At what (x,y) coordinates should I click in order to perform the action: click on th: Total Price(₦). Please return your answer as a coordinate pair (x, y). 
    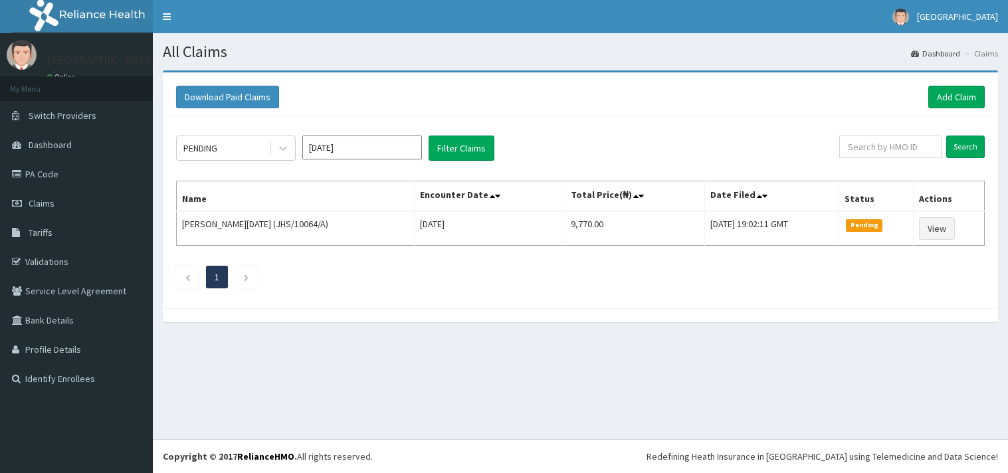
    Looking at the image, I should click on (635, 197).